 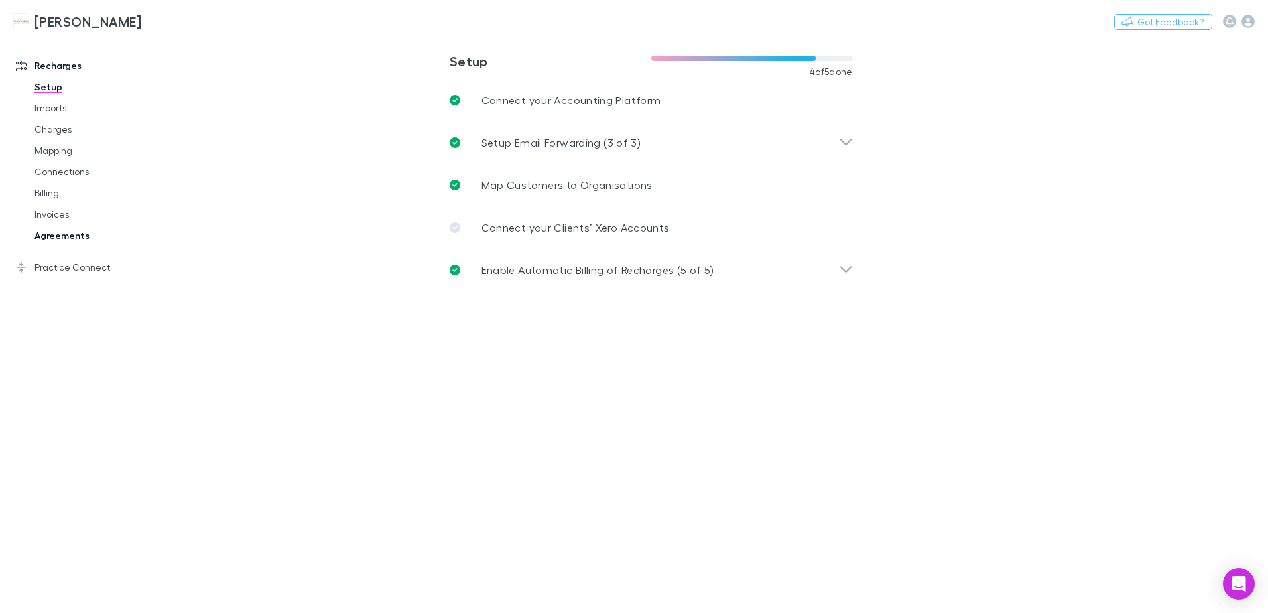 What do you see at coordinates (91, 66) in the screenshot?
I see `a: Recharges` at bounding box center [91, 66].